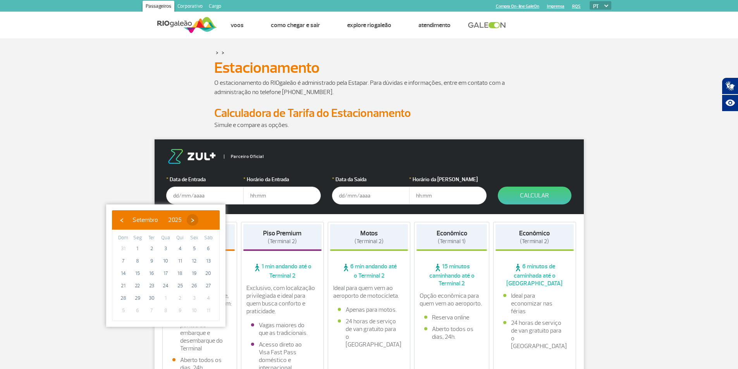  Describe the element at coordinates (137, 286) in the screenshot. I see `span: 22` at that location.